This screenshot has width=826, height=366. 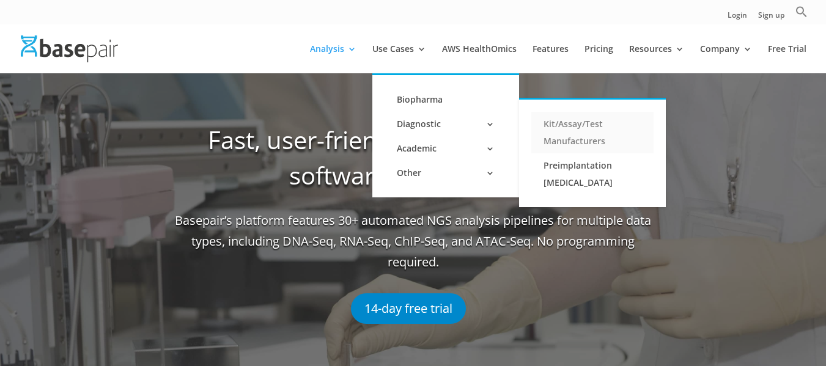 What do you see at coordinates (771, 18) in the screenshot?
I see `a: Sign up` at bounding box center [771, 18].